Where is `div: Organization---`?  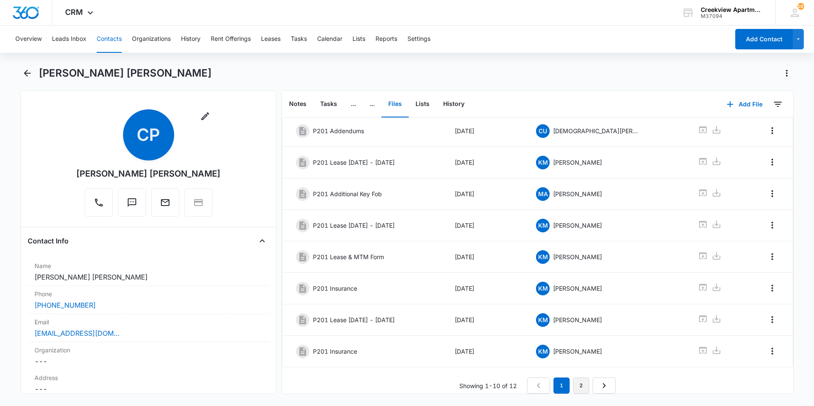 div: Organization--- is located at coordinates (148, 356).